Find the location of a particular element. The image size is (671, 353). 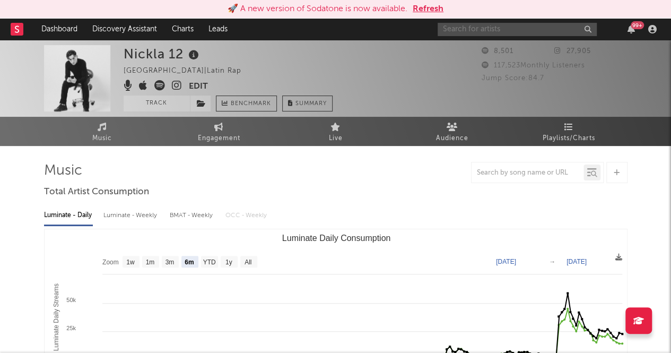

div: BMAT - Weekly is located at coordinates (192, 215).